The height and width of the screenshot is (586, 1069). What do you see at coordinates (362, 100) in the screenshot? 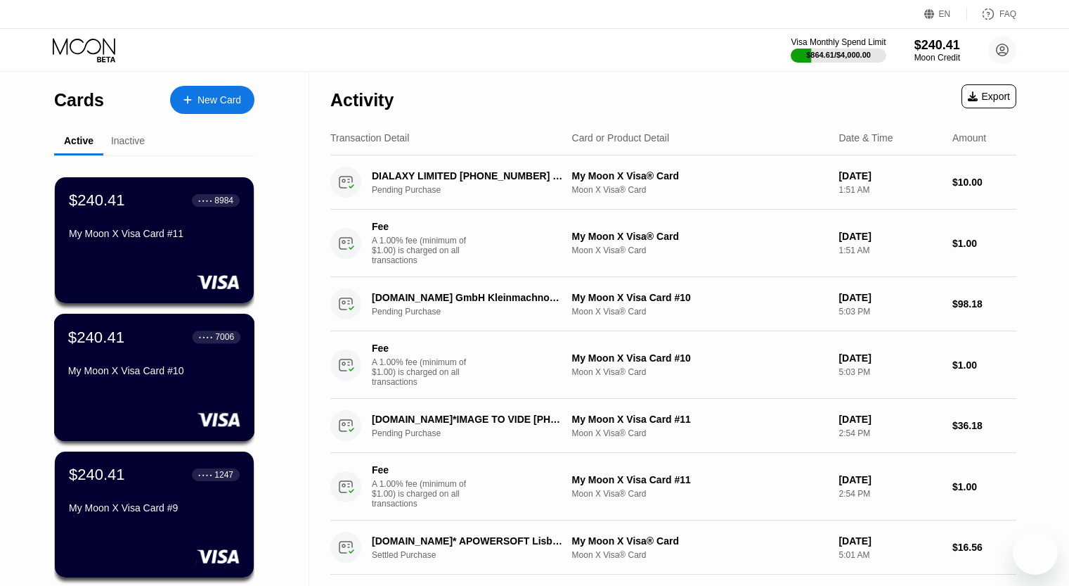
I see `div: Activity` at bounding box center [362, 100].